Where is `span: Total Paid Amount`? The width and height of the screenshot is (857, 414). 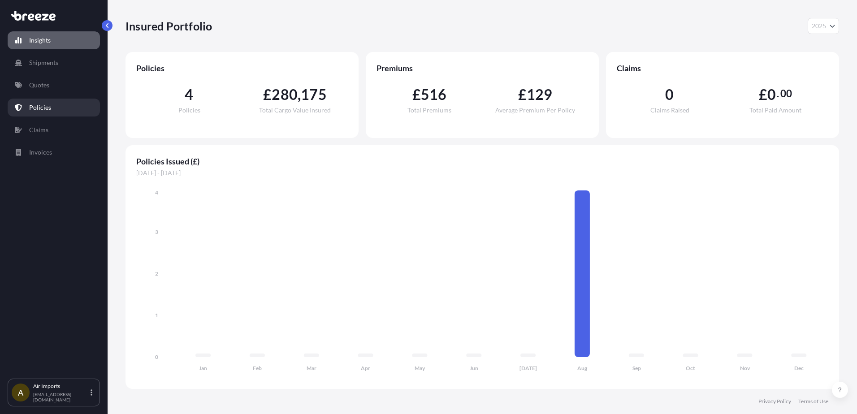
span: Total Paid Amount is located at coordinates (776, 110).